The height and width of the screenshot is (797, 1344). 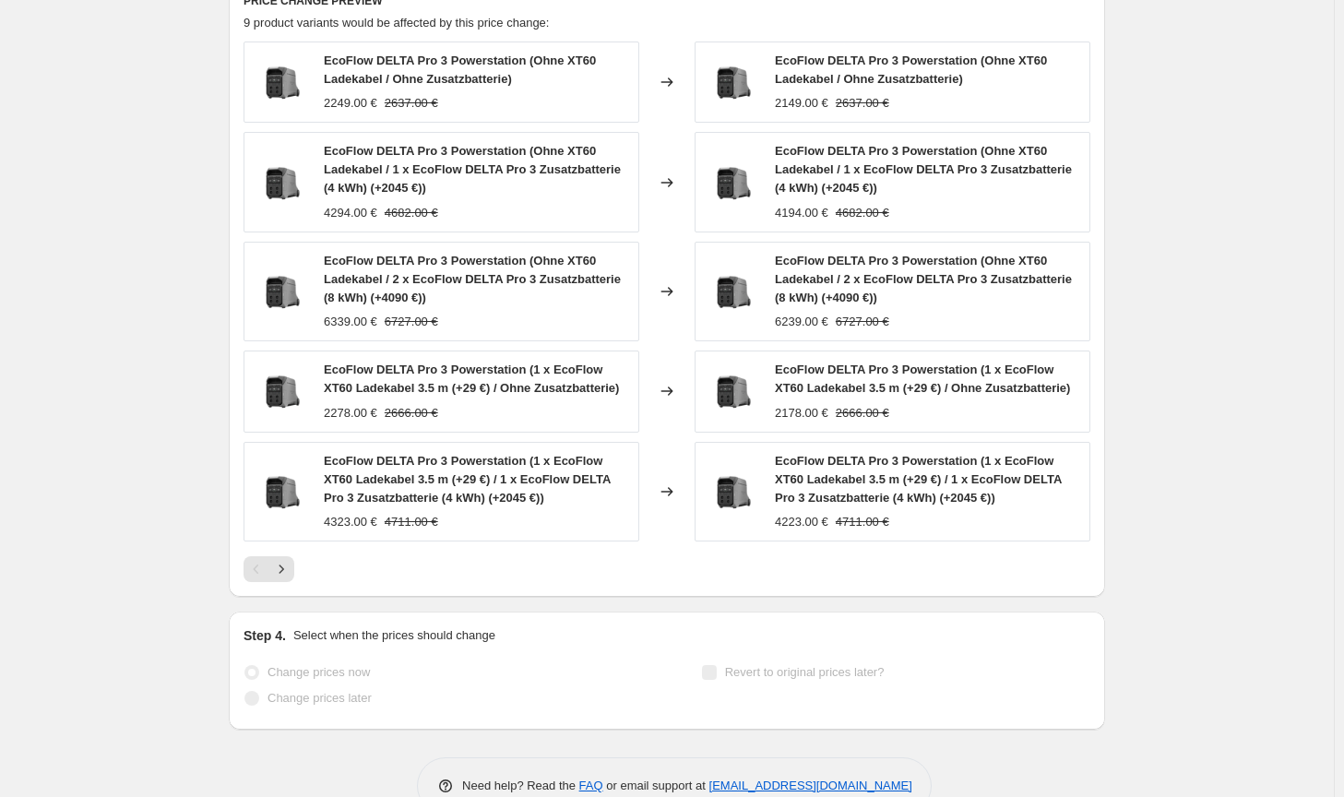 I want to click on div: 6239.00 €, so click(x=802, y=322).